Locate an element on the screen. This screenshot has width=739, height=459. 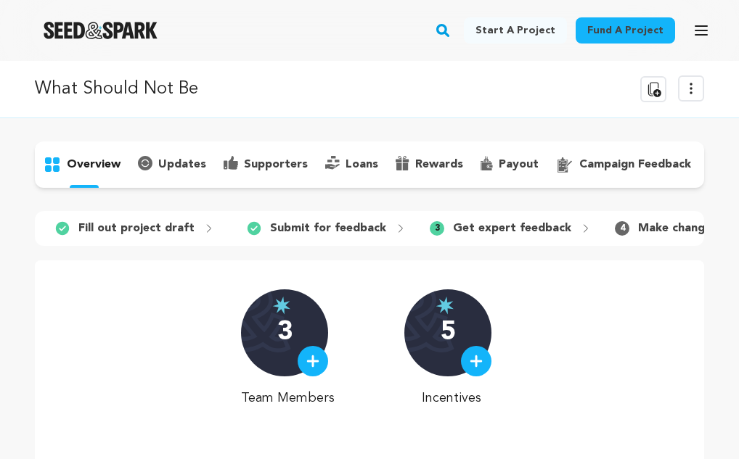
p: campaign feedback is located at coordinates (635, 165).